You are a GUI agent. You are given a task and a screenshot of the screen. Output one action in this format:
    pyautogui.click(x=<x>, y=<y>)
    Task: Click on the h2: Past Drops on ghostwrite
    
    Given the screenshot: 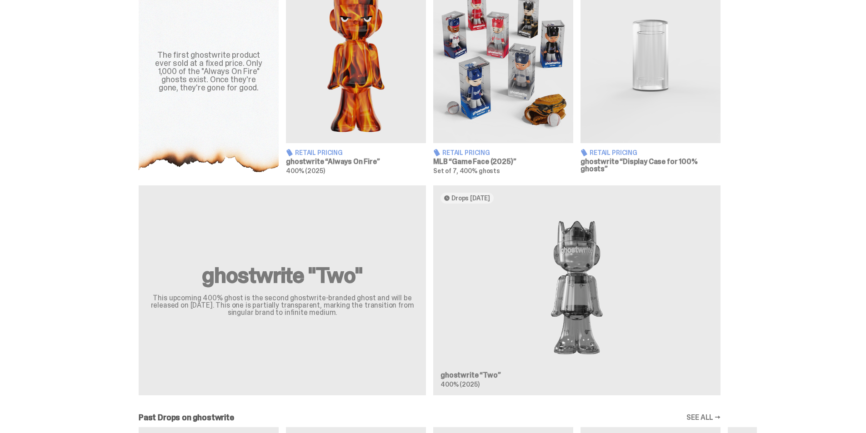 What is the action you would take?
    pyautogui.click(x=186, y=418)
    